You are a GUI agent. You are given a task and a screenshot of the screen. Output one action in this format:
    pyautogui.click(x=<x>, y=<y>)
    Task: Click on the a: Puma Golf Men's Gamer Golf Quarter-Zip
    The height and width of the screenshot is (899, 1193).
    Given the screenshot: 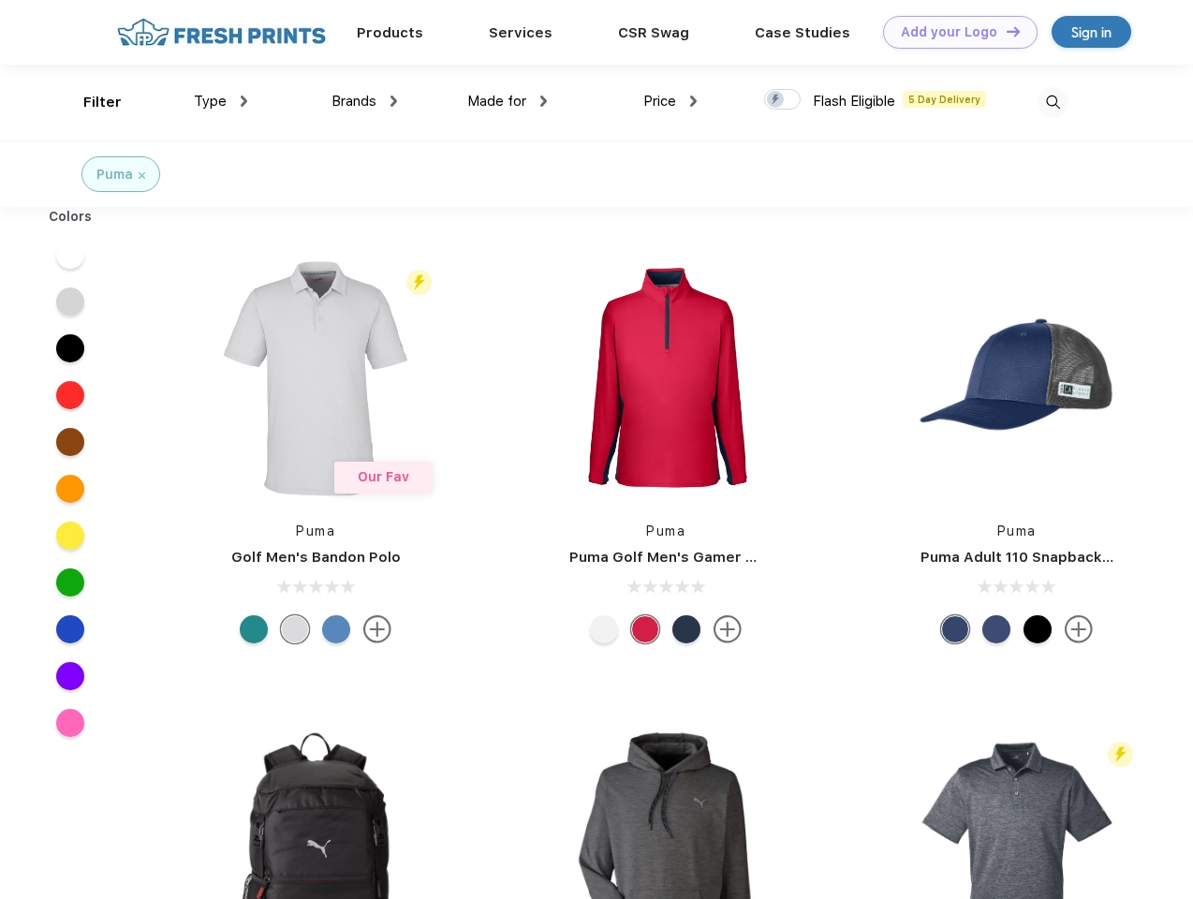 What is the action you would take?
    pyautogui.click(x=718, y=557)
    